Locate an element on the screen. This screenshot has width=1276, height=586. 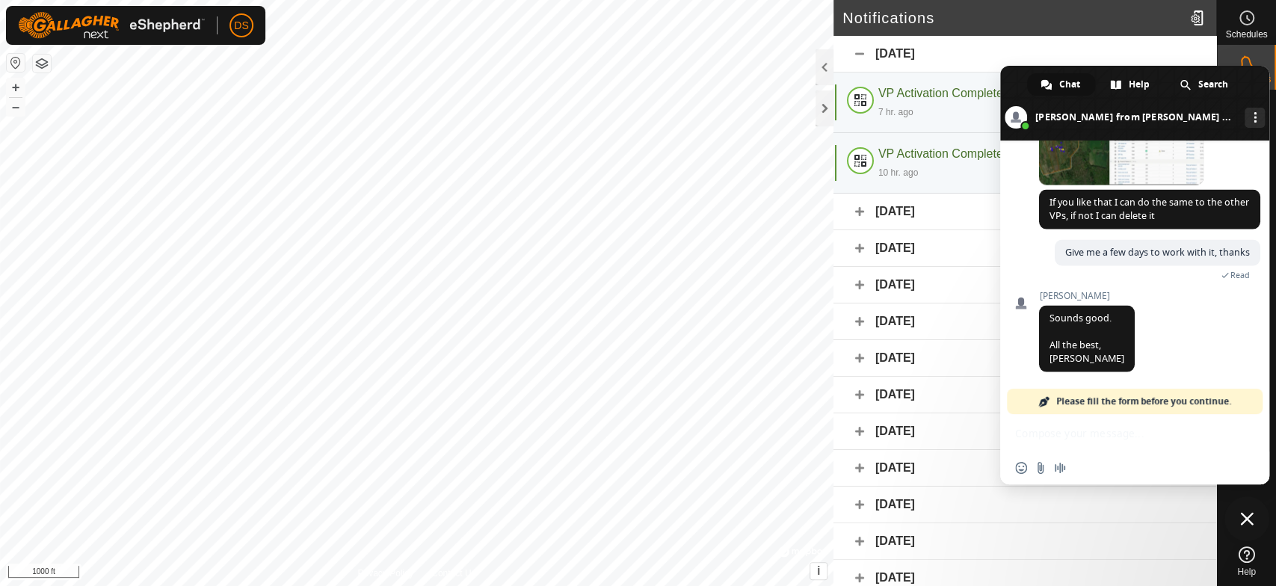
a: Contact Us is located at coordinates (453, 574).